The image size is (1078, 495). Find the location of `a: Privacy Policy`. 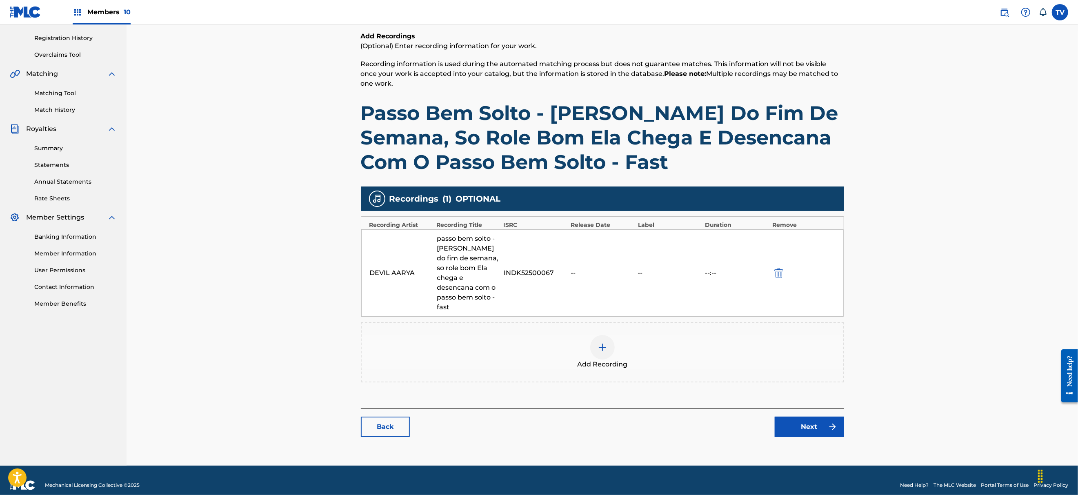

a: Privacy Policy is located at coordinates (1051, 485).